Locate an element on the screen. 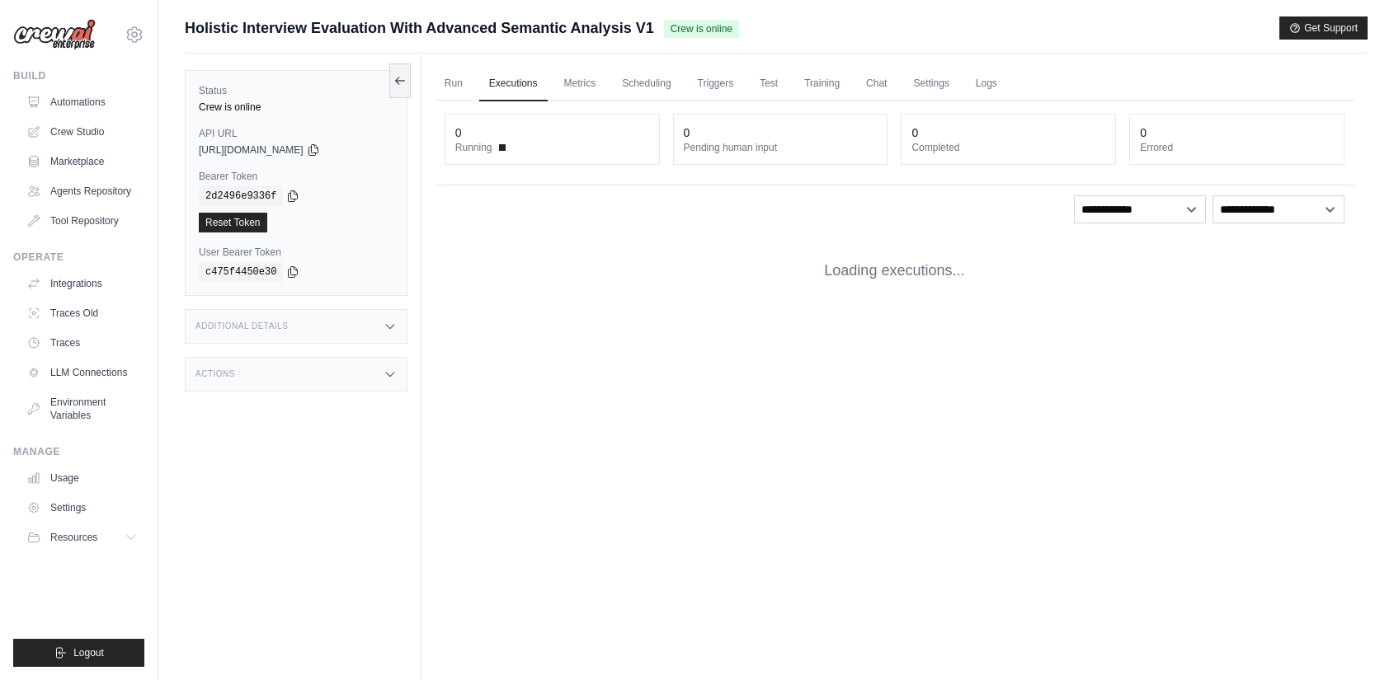 The width and height of the screenshot is (1394, 680). code: 2d2496e9336f is located at coordinates (241, 196).